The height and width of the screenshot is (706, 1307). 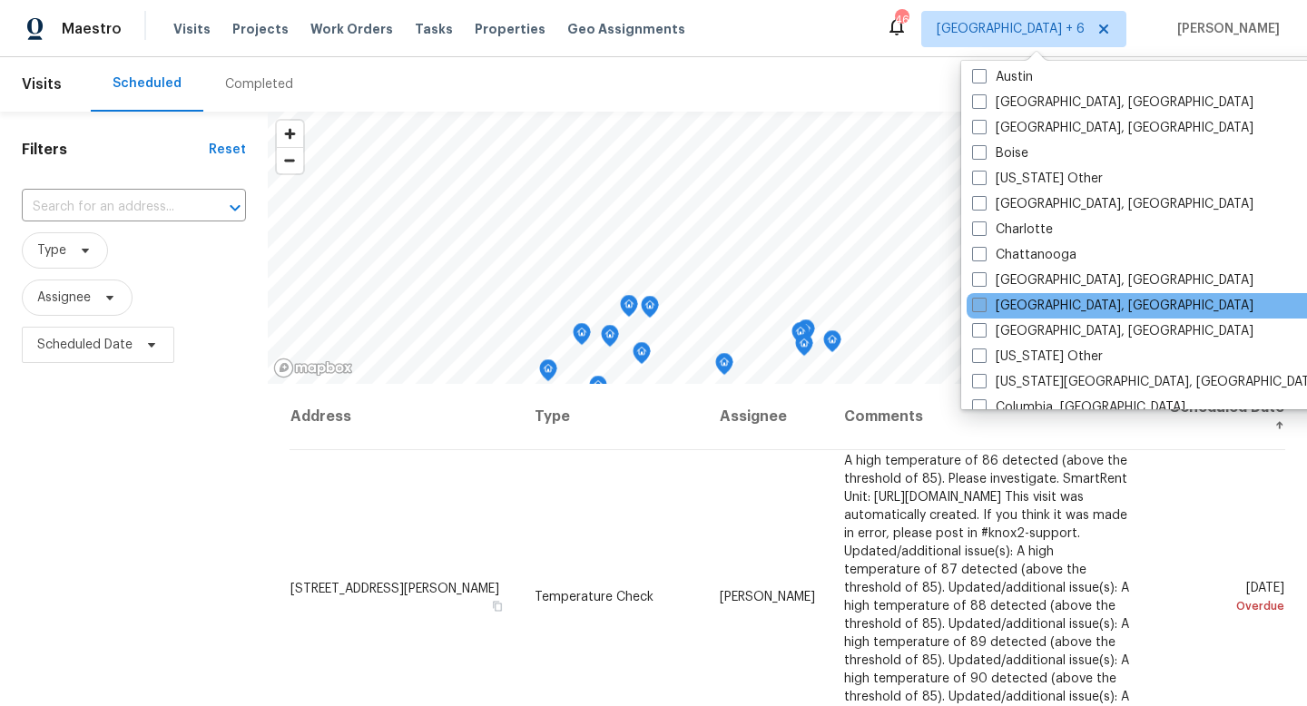 What do you see at coordinates (434, 29) in the screenshot?
I see `span: Tasks` at bounding box center [434, 29].